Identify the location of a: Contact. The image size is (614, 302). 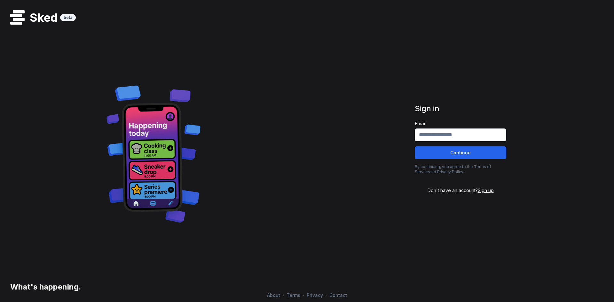
(338, 295).